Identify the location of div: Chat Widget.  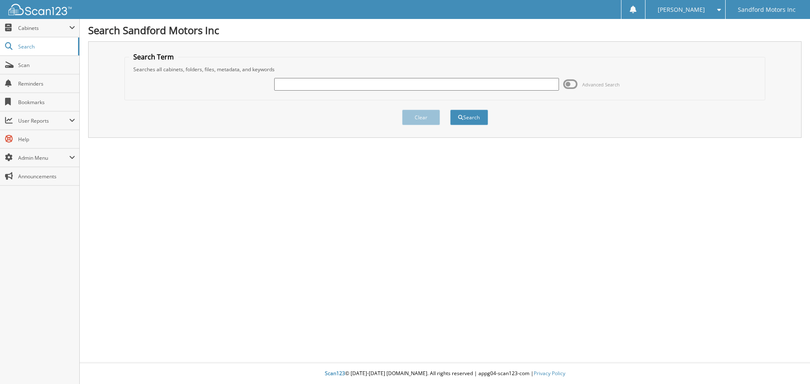
(789, 364).